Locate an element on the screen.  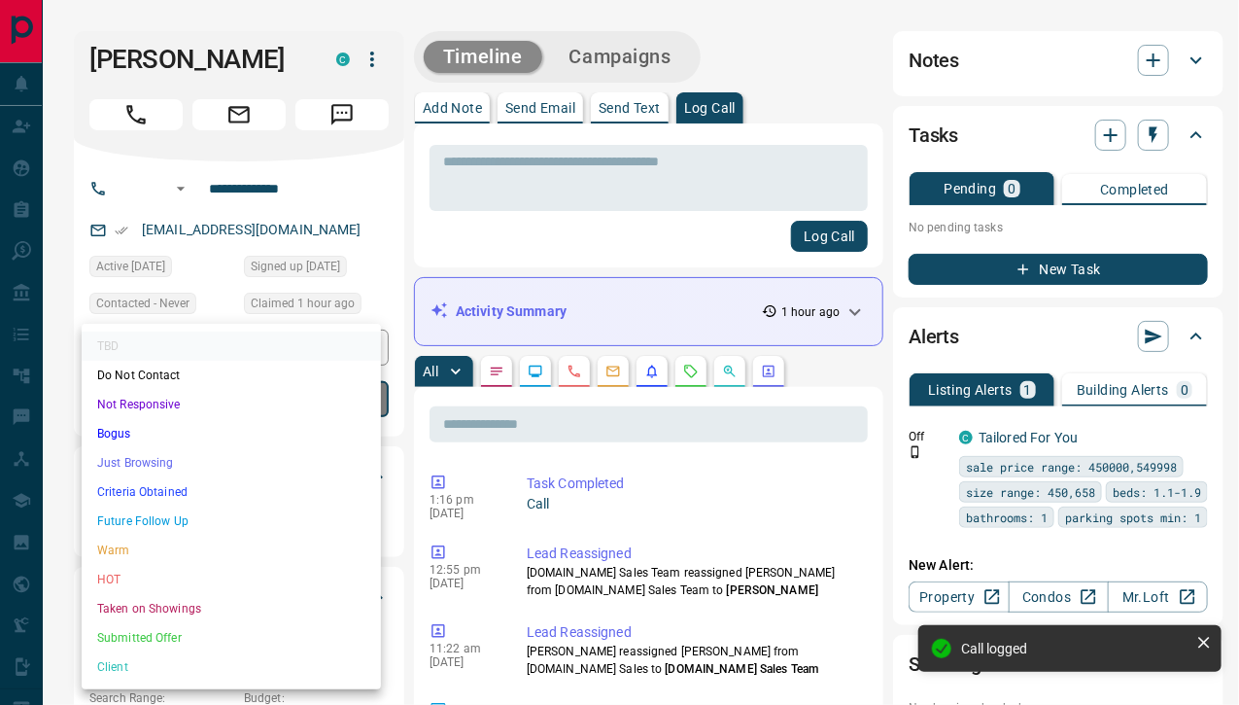
li: Submitted Offer is located at coordinates (231, 638).